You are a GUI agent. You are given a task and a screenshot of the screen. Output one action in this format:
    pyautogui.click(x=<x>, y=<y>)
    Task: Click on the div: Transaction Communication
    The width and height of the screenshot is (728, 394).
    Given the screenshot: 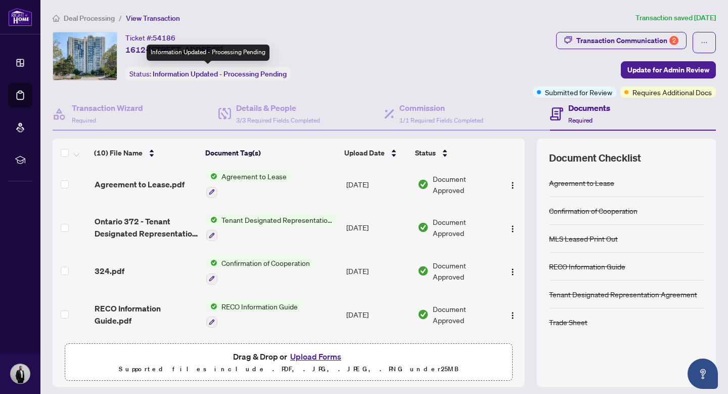 What is the action you would take?
    pyautogui.click(x=628, y=40)
    